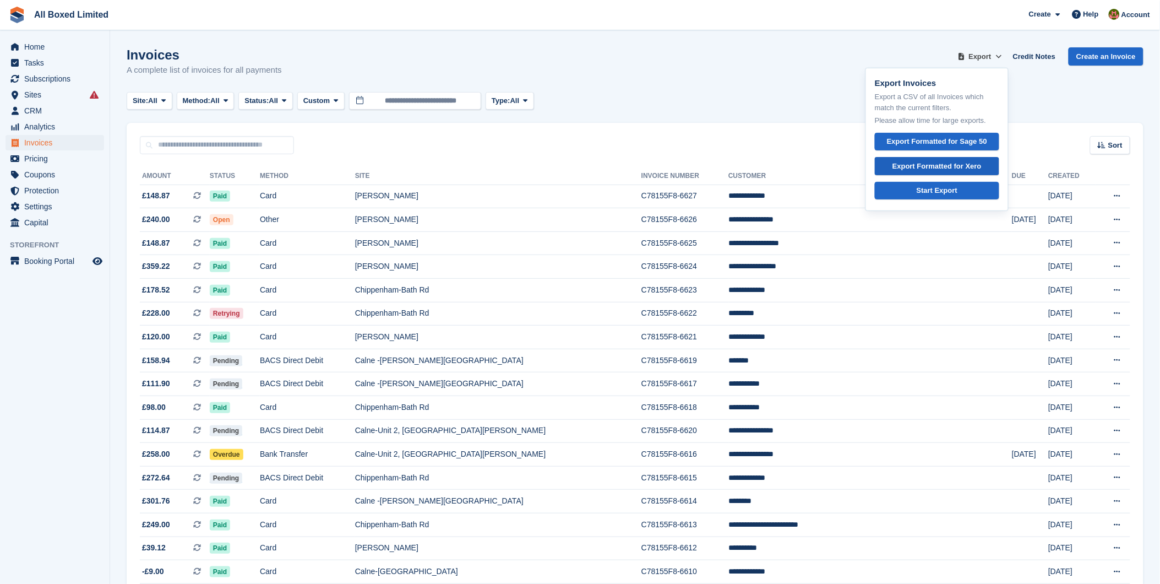 The width and height of the screenshot is (1160, 584). I want to click on th: Due, so click(1030, 176).